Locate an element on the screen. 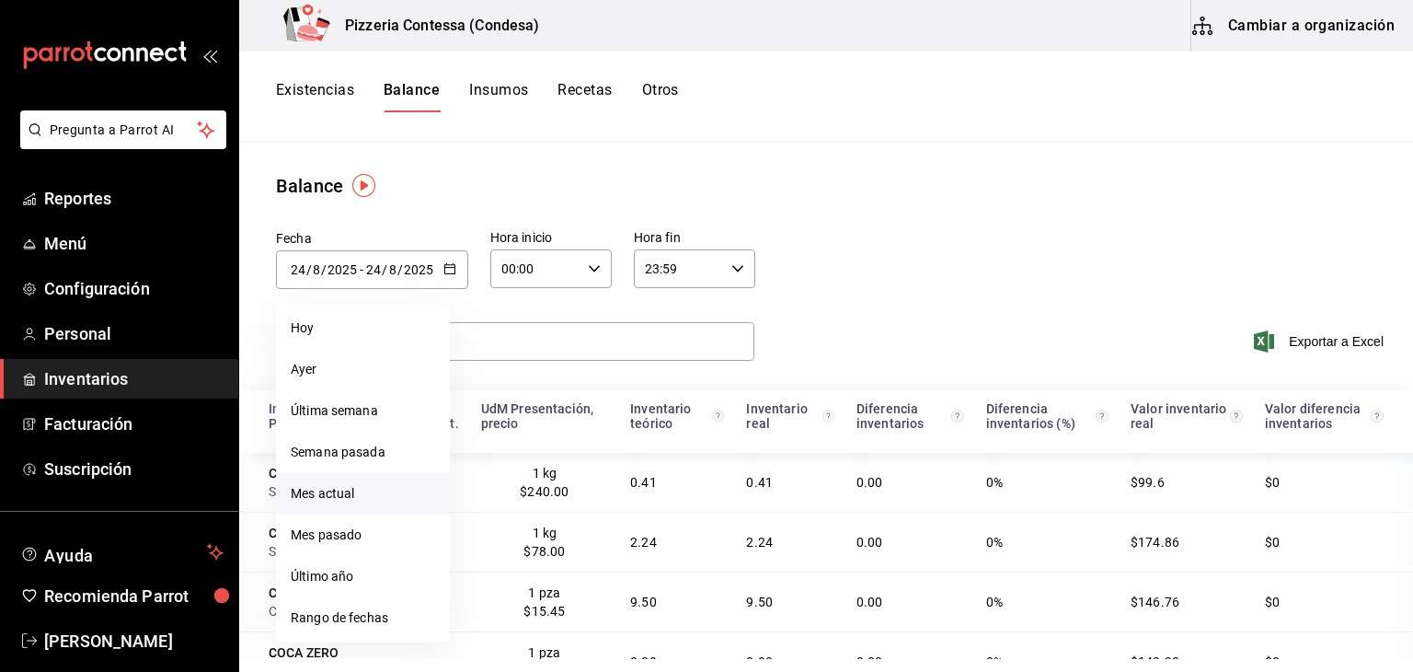  div: COCA COLA is located at coordinates (328, 611).